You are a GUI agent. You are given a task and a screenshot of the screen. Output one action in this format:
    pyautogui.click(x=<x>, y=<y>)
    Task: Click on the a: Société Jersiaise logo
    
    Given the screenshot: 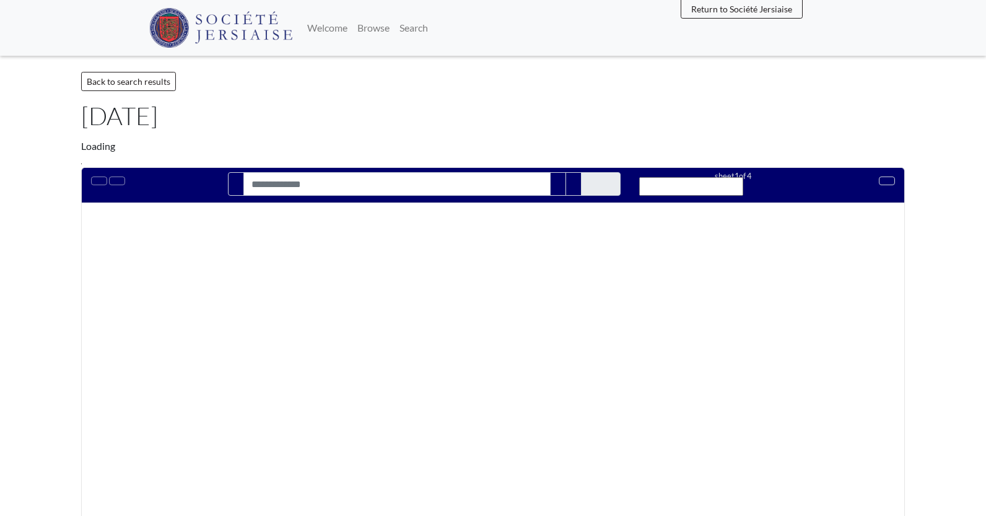 What is the action you would take?
    pyautogui.click(x=221, y=28)
    